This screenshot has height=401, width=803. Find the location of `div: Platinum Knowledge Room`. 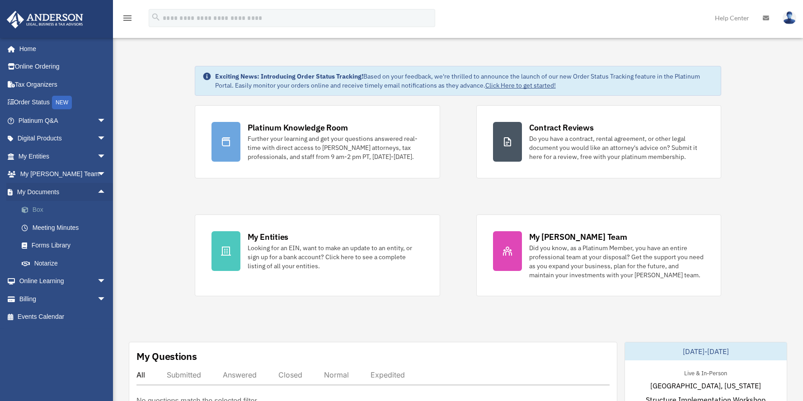

div: Platinum Knowledge Room is located at coordinates (298, 127).